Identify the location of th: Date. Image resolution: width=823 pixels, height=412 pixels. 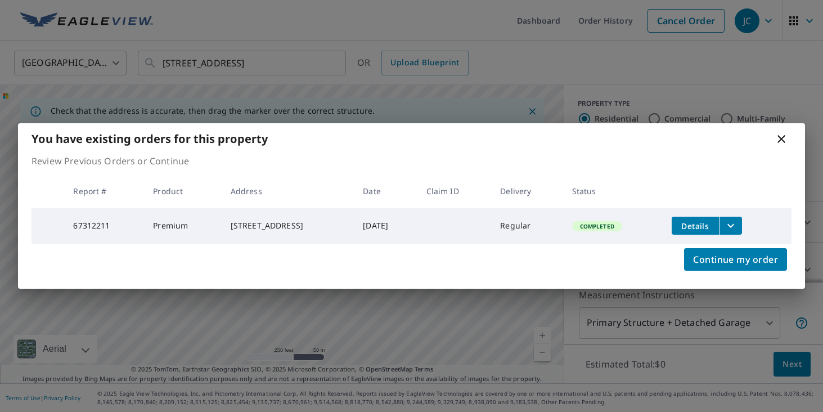
(385, 191).